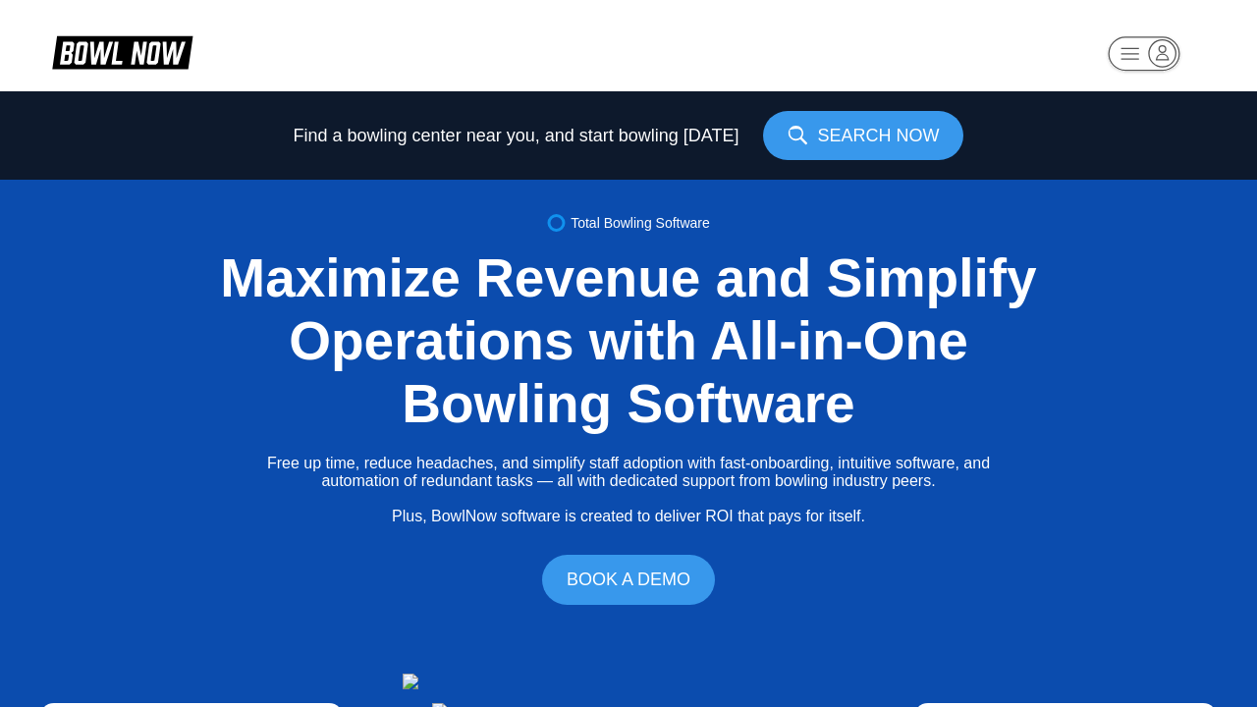 The width and height of the screenshot is (1257, 707). What do you see at coordinates (640, 223) in the screenshot?
I see `span: Total Bowling Software` at bounding box center [640, 223].